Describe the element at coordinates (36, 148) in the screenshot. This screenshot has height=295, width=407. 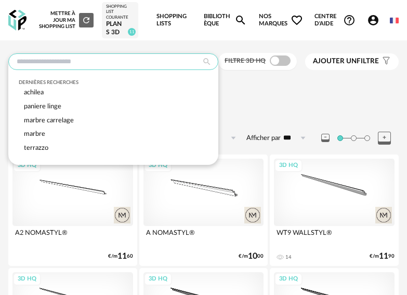
I see `span: terrazzo` at that location.